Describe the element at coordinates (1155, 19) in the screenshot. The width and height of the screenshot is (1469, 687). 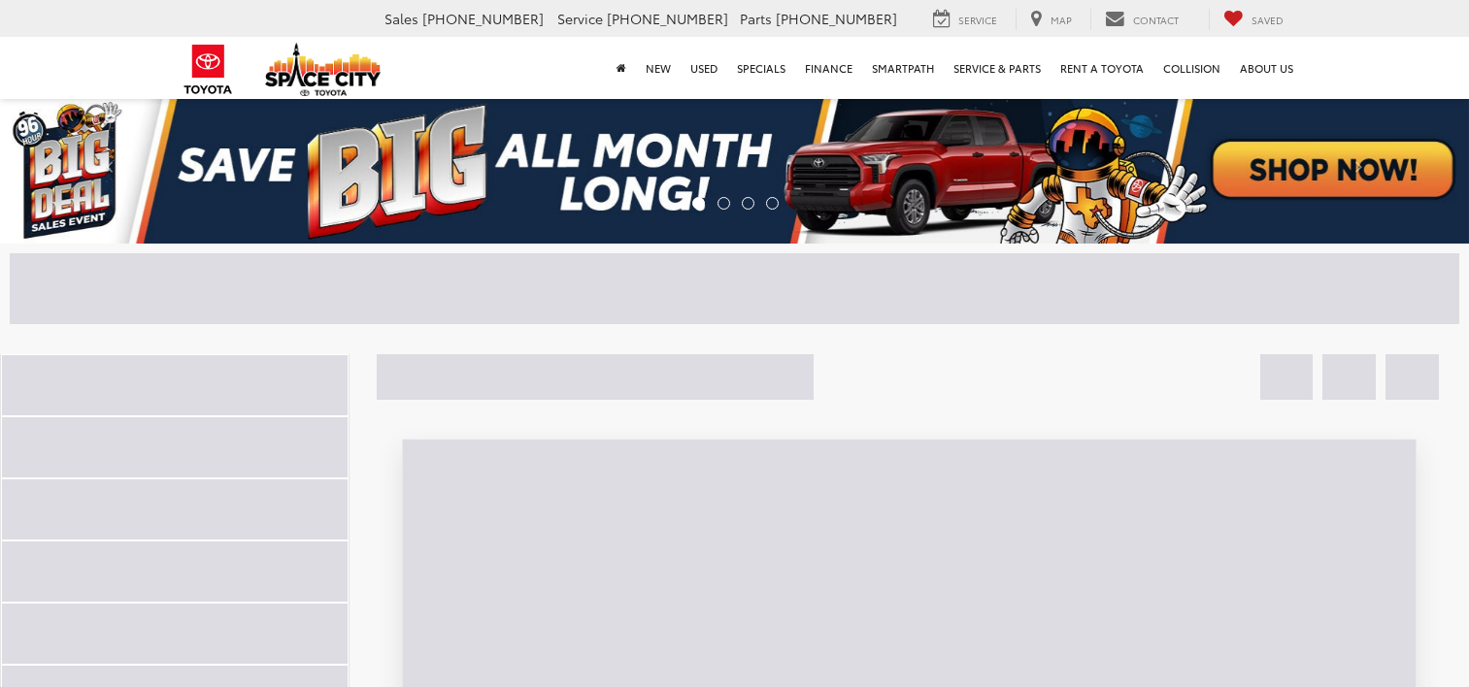
I see `span: Contact` at that location.